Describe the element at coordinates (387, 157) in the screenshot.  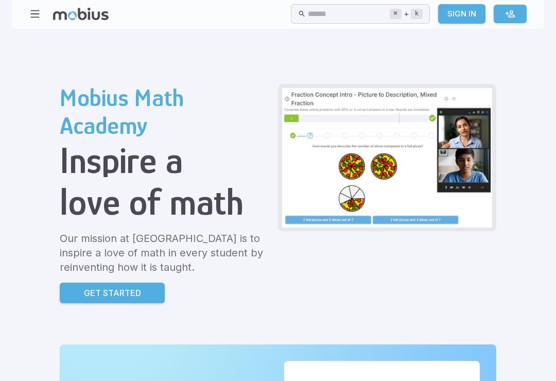
I see `img: Grade 6 Class` at that location.